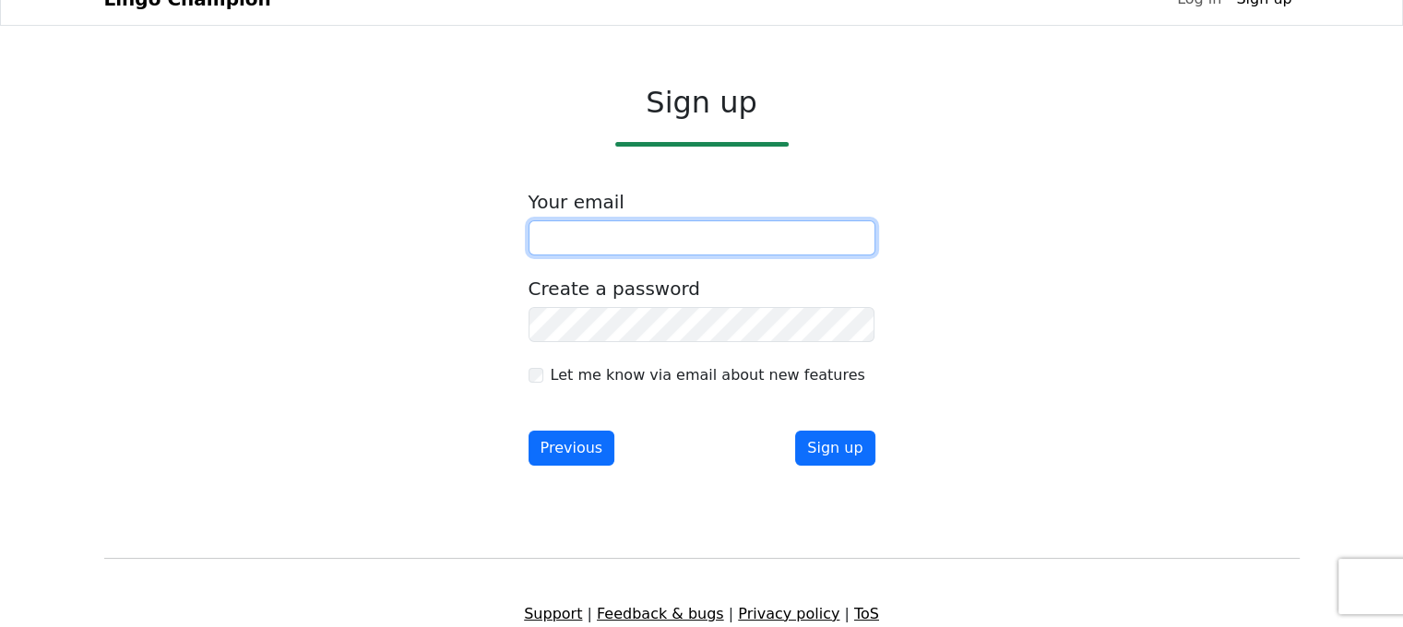 This screenshot has height=627, width=1403. I want to click on a: Support, so click(552, 613).